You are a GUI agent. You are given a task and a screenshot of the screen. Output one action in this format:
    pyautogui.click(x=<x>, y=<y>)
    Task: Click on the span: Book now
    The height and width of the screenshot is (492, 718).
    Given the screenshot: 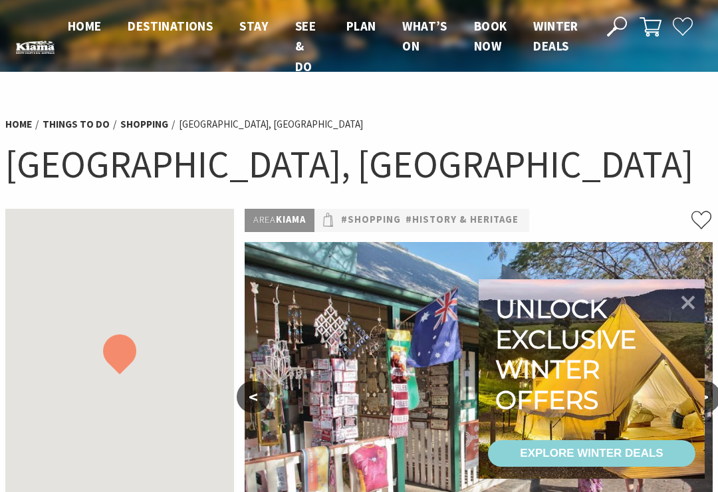 What is the action you would take?
    pyautogui.click(x=490, y=36)
    